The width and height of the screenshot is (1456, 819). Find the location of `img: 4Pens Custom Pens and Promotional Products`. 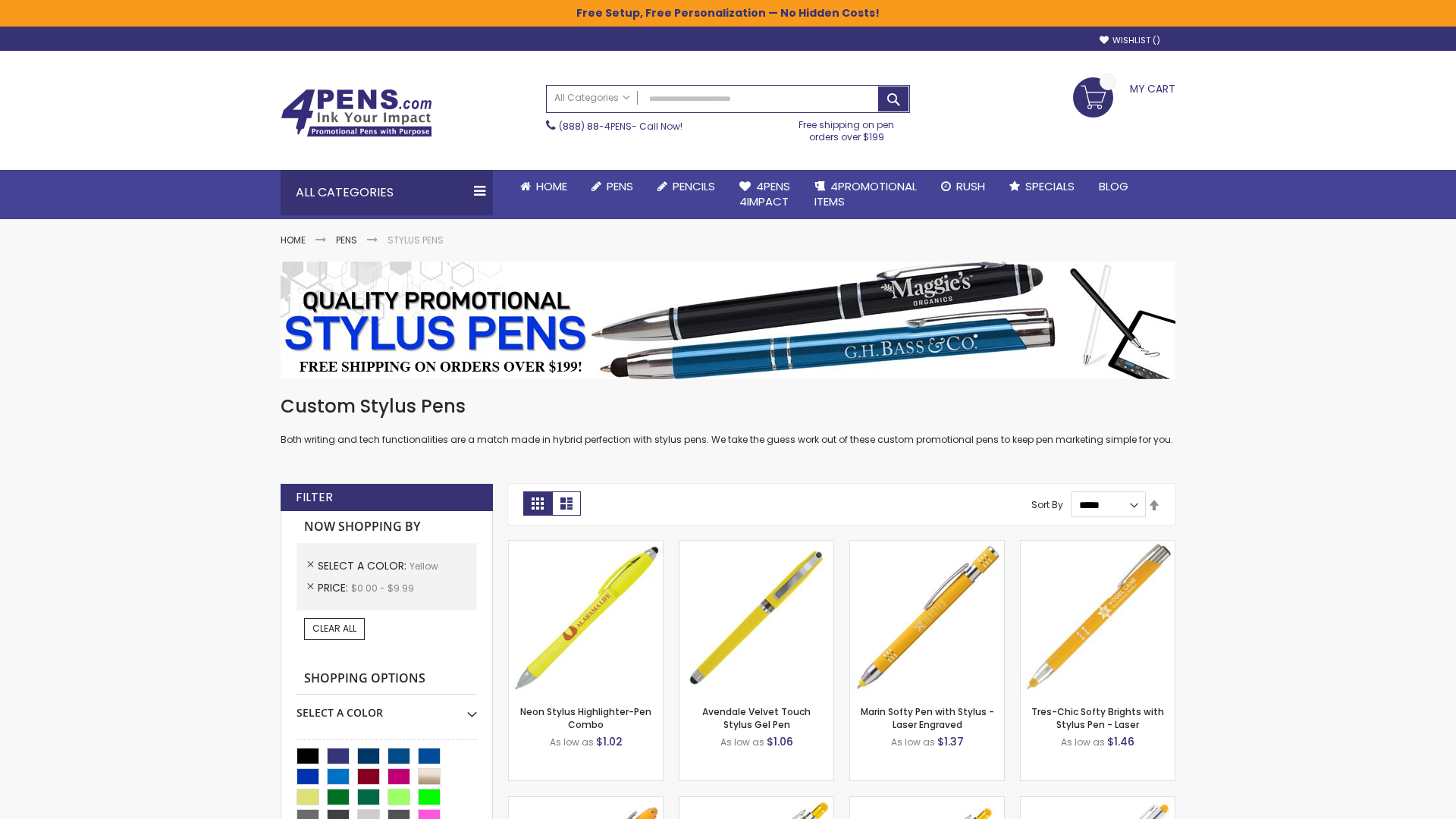

img: 4Pens Custom Pens and Promotional Products is located at coordinates (357, 113).